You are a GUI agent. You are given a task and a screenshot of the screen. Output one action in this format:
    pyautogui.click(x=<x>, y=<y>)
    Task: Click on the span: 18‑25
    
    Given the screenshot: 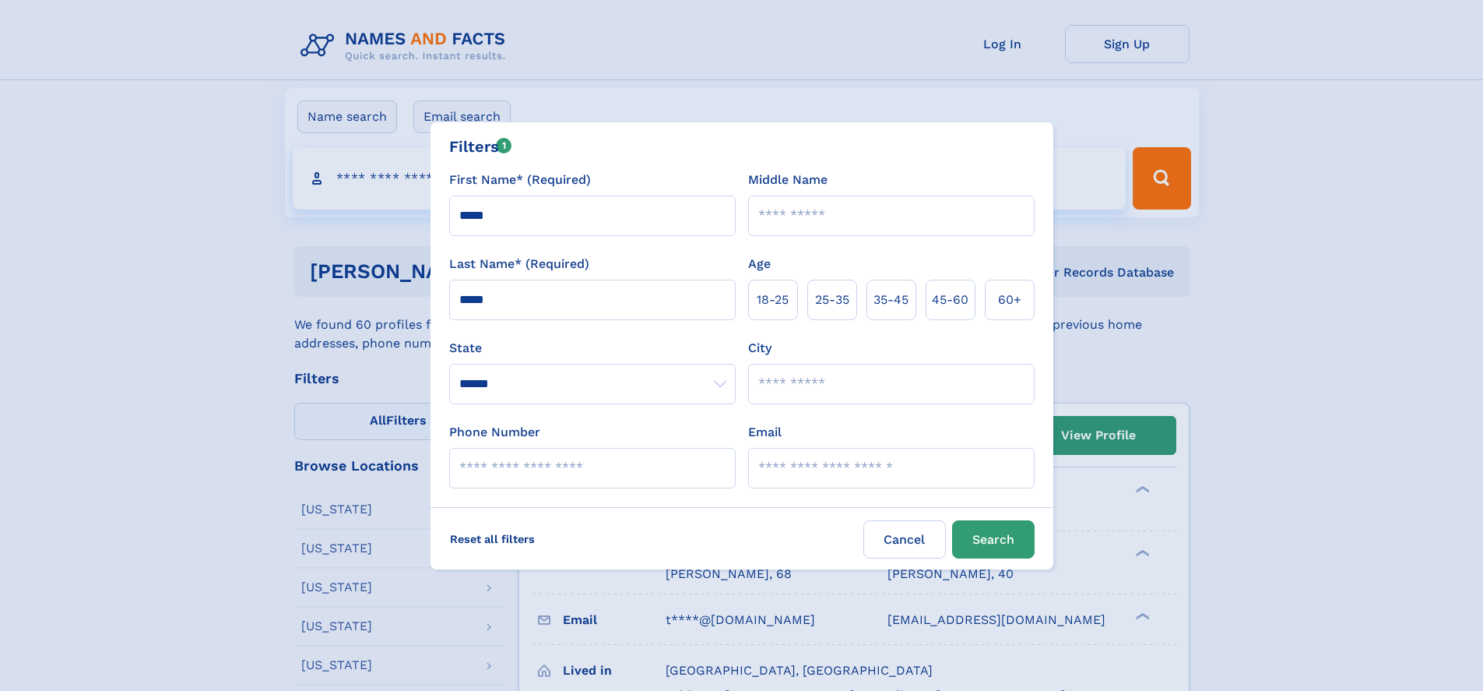 What is the action you would take?
    pyautogui.click(x=772, y=300)
    